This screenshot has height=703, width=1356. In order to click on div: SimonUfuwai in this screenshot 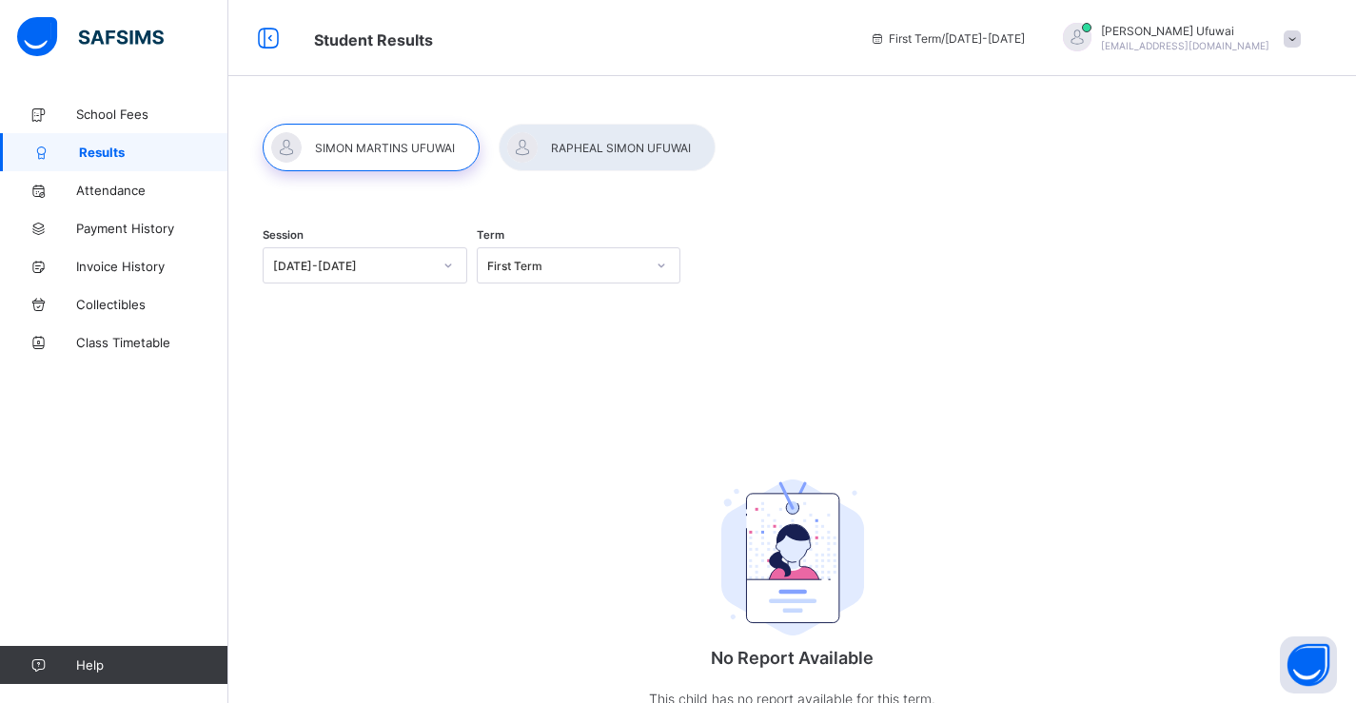, I will do `click(1177, 38)`.